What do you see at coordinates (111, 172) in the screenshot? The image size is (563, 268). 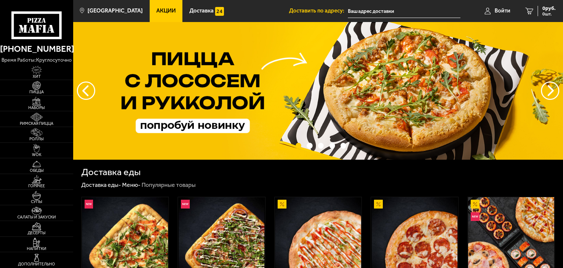 I see `h1: Доставка еды` at bounding box center [111, 172].